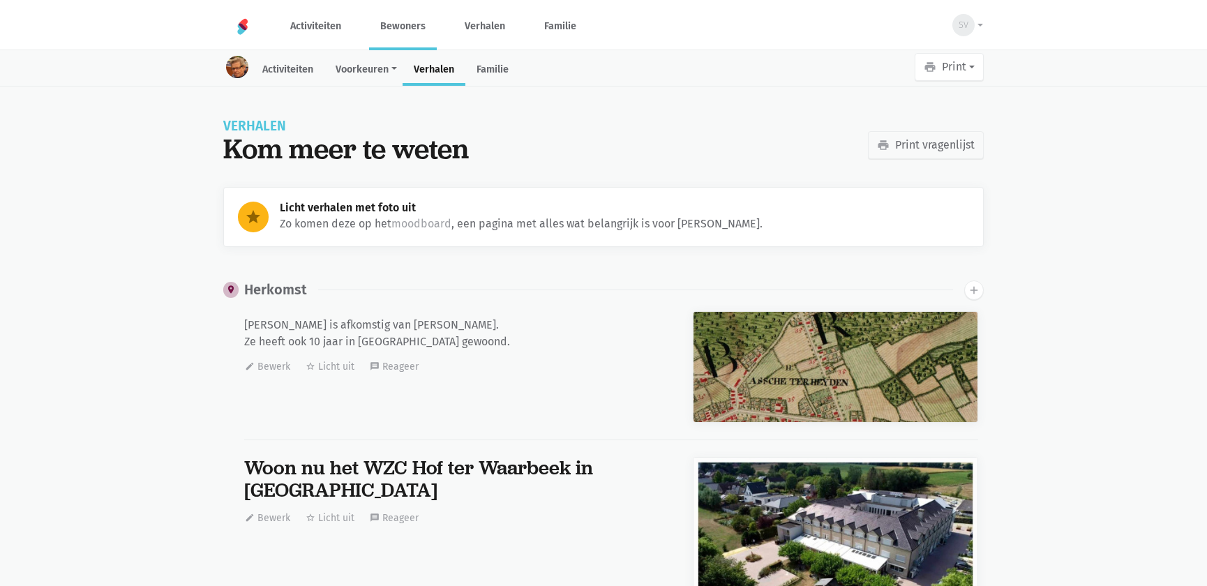 Image resolution: width=1207 pixels, height=586 pixels. Describe the element at coordinates (253, 217) in the screenshot. I see `i: star` at that location.